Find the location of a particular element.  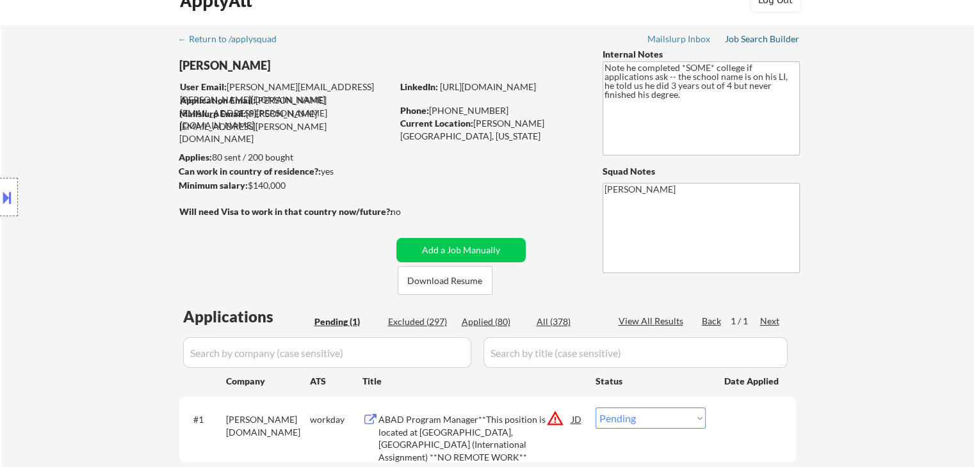

div: JD is located at coordinates (577, 419).